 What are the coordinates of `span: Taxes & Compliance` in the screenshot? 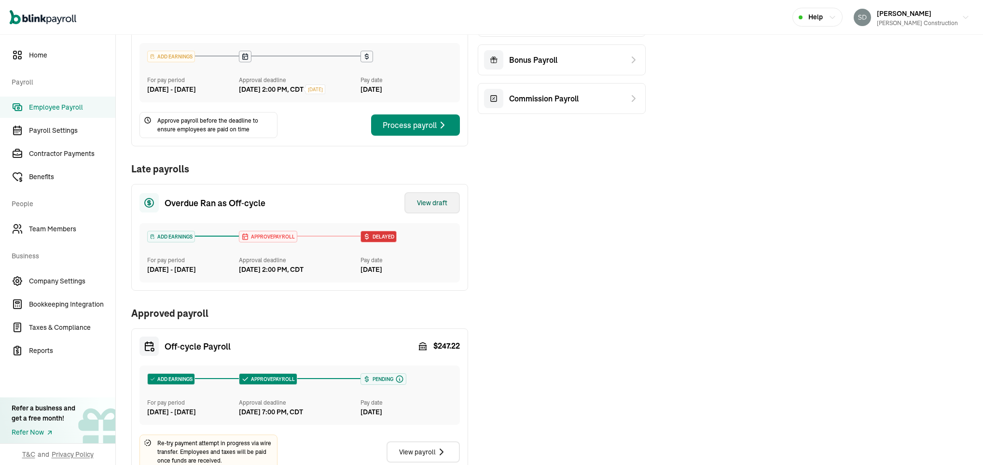 It's located at (72, 327).